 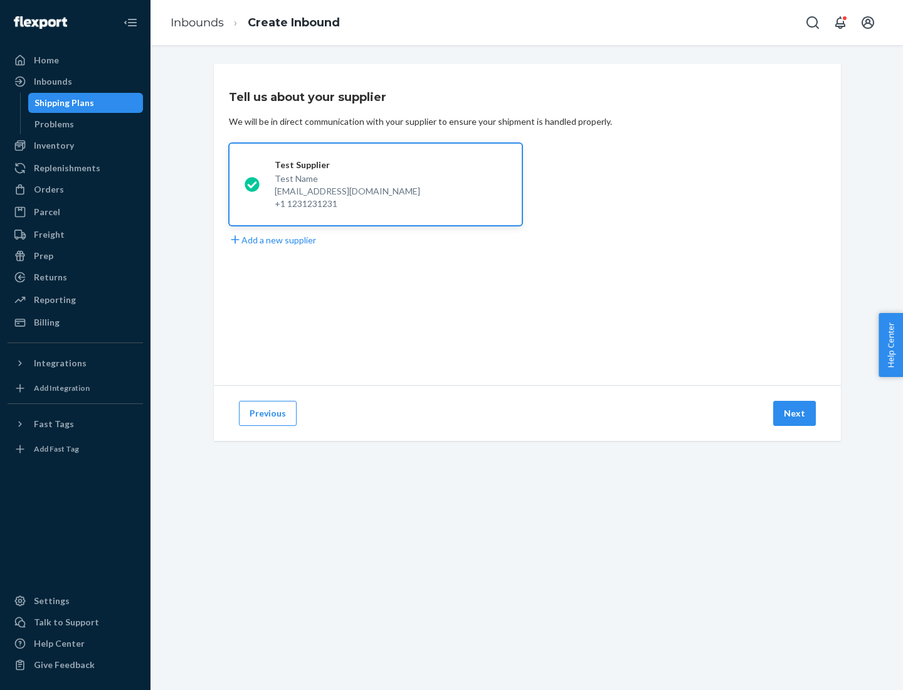 What do you see at coordinates (64, 665) in the screenshot?
I see `div: Give Feedback` at bounding box center [64, 665].